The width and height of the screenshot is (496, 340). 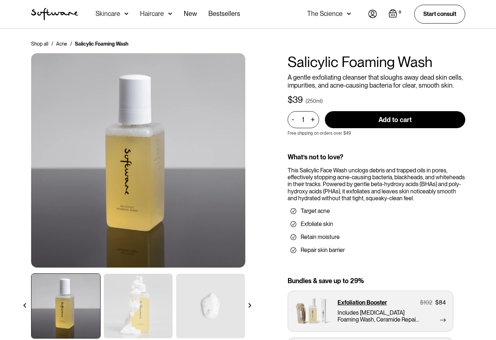 I want to click on img: arrow left, so click(x=25, y=305).